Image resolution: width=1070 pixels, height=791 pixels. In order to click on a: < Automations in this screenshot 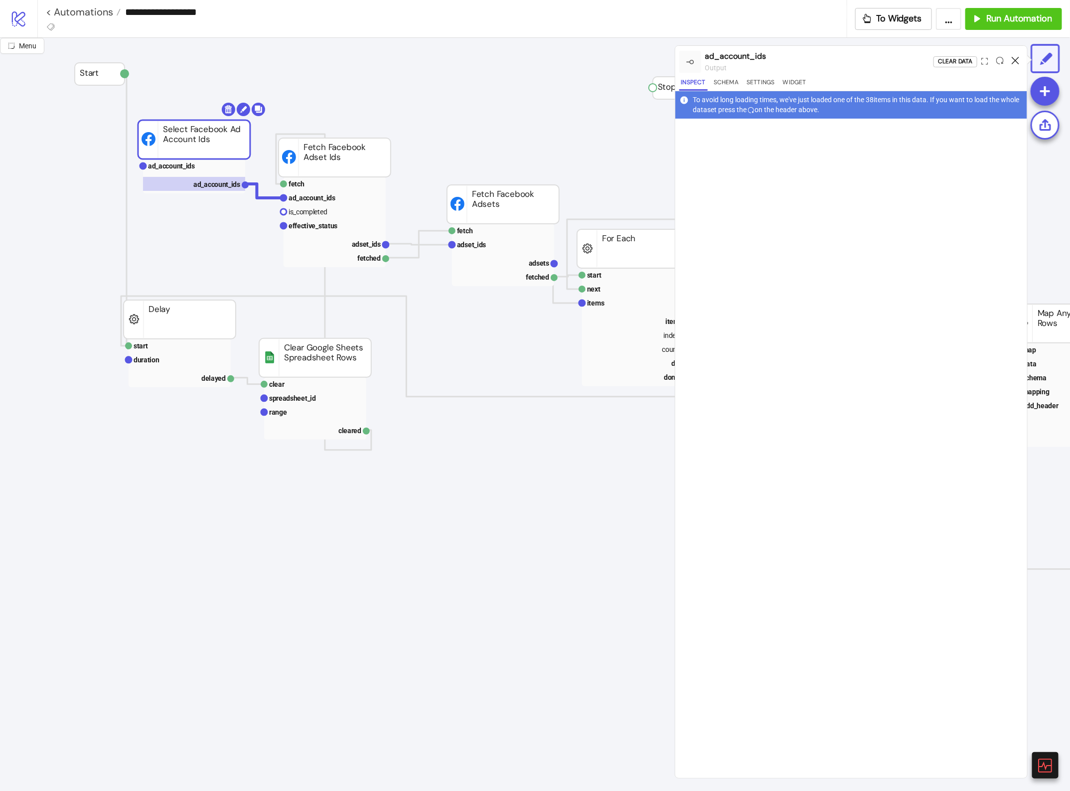, I will do `click(83, 12)`.